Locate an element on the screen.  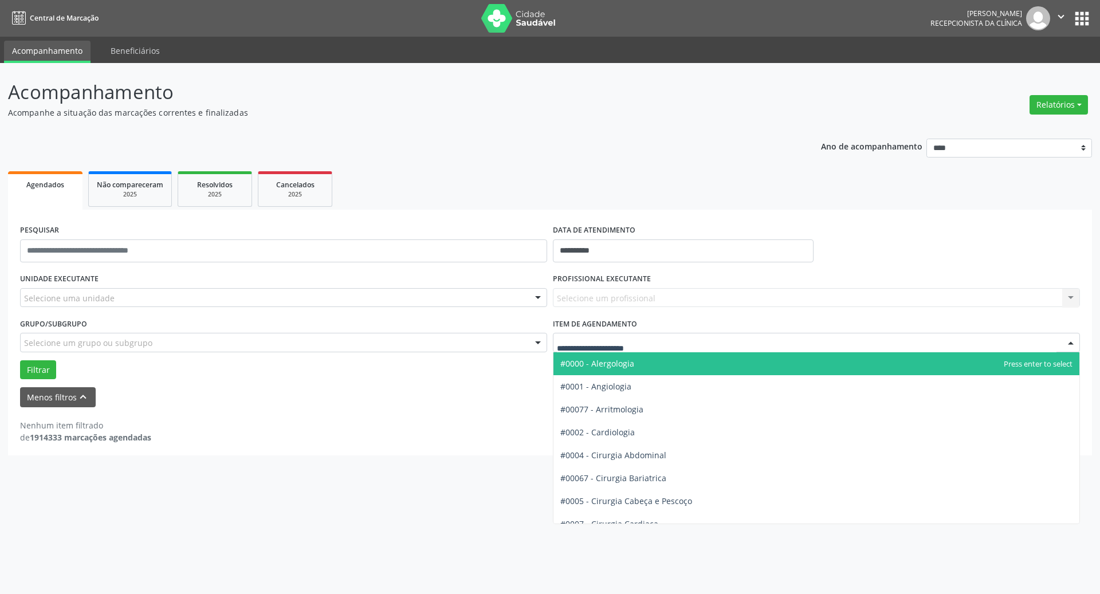
a: Acompanhamento is located at coordinates (47, 52).